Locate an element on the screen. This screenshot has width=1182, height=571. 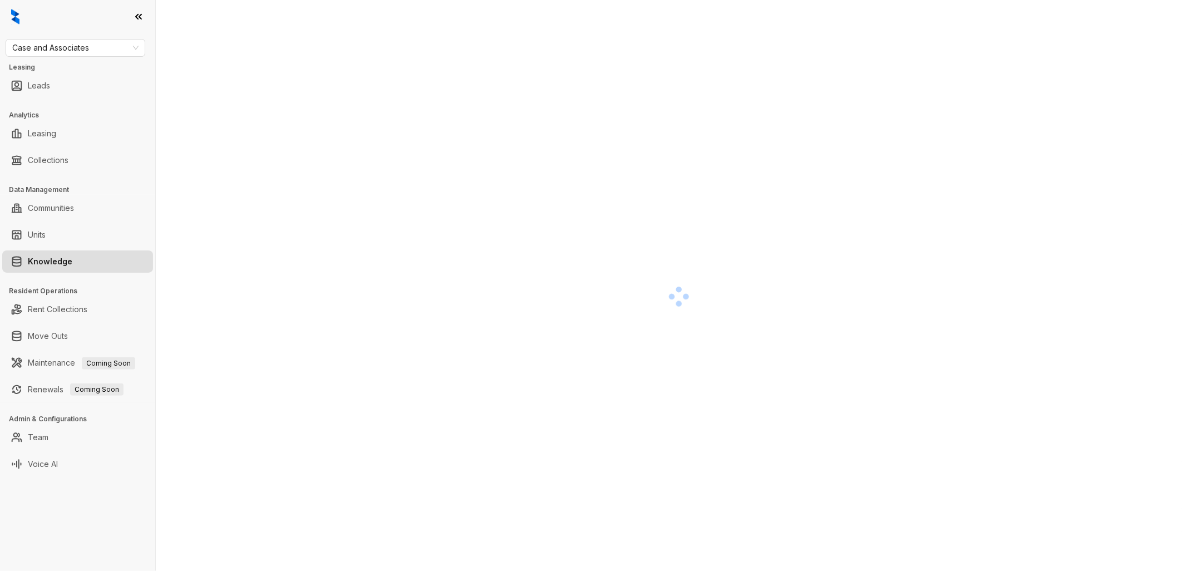
a: Units is located at coordinates (37, 235).